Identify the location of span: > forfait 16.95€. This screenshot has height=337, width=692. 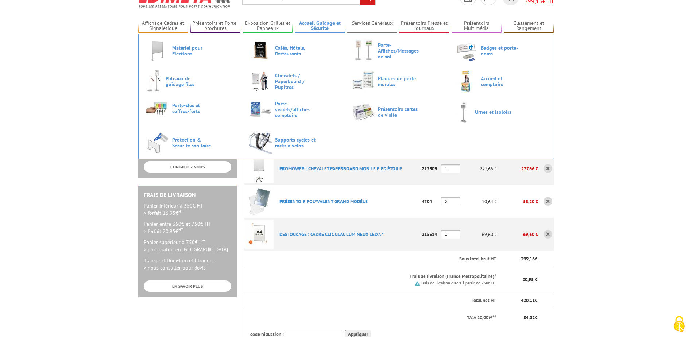
(164, 213).